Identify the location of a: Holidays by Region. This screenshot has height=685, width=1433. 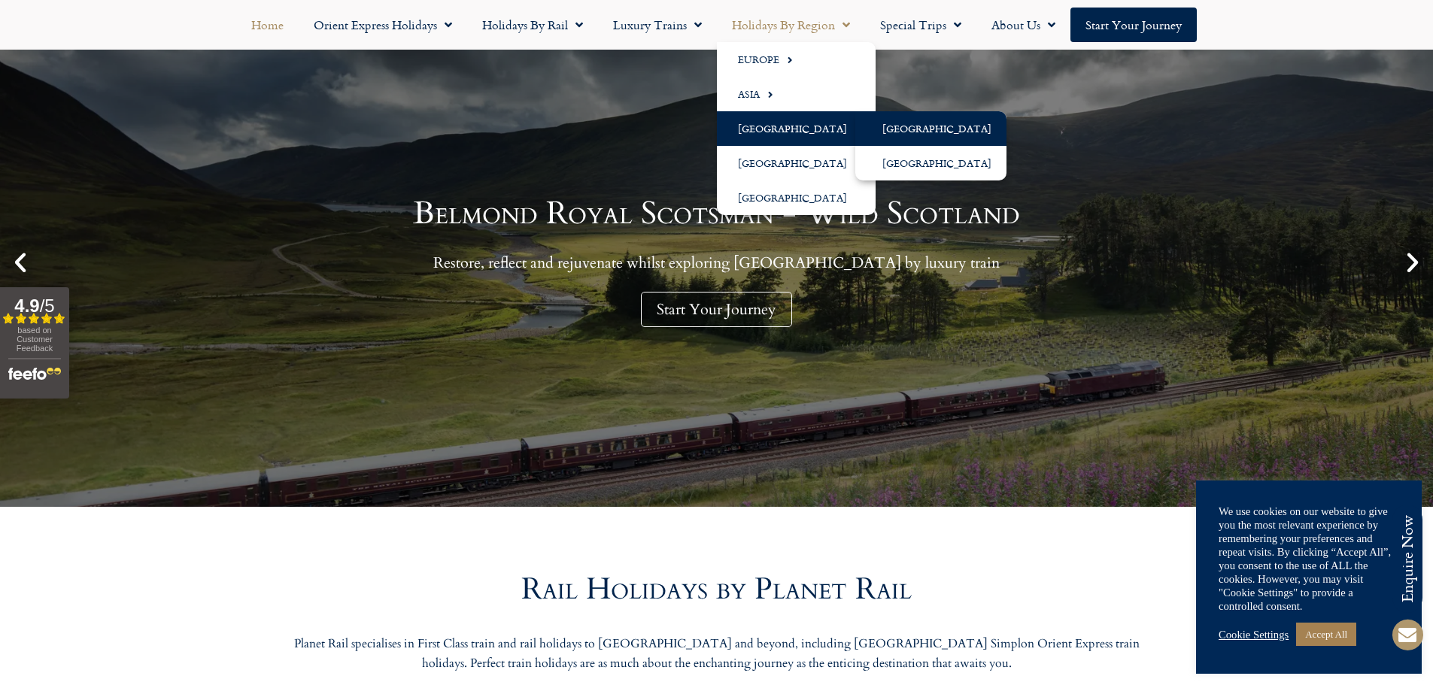
(790, 25).